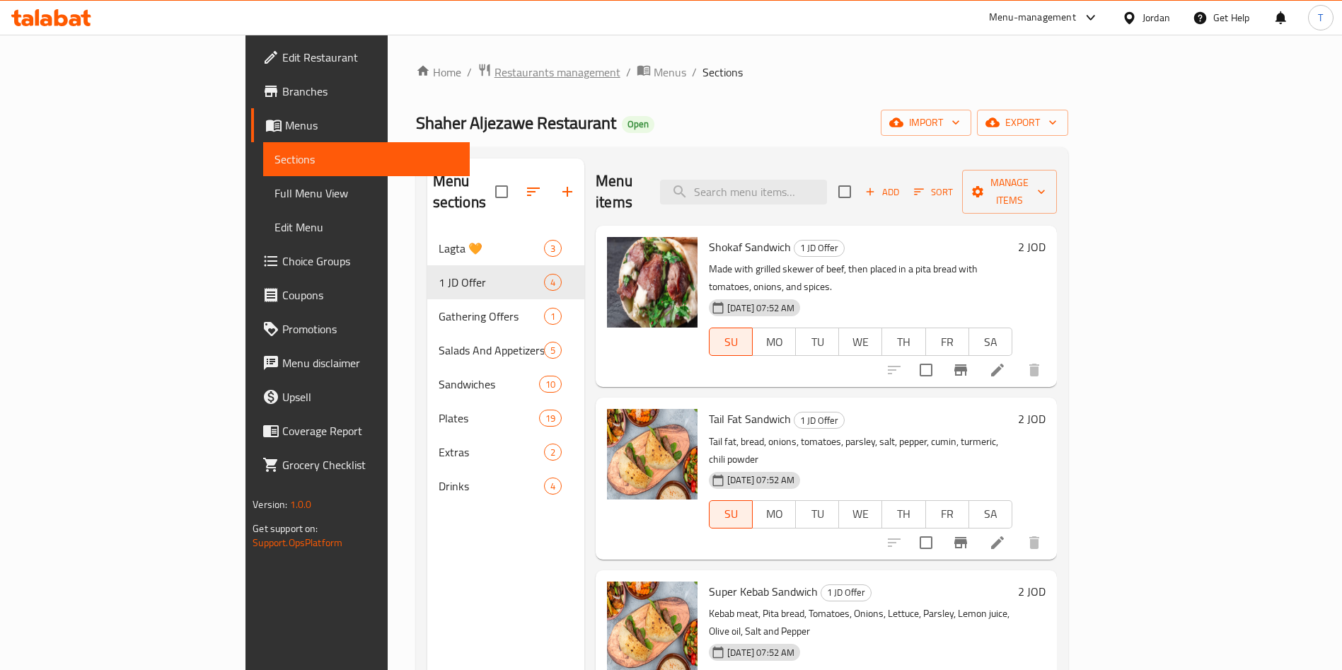 The width and height of the screenshot is (1342, 670). Describe the element at coordinates (370, 57) in the screenshot. I see `span: Edit Restaurant` at that location.